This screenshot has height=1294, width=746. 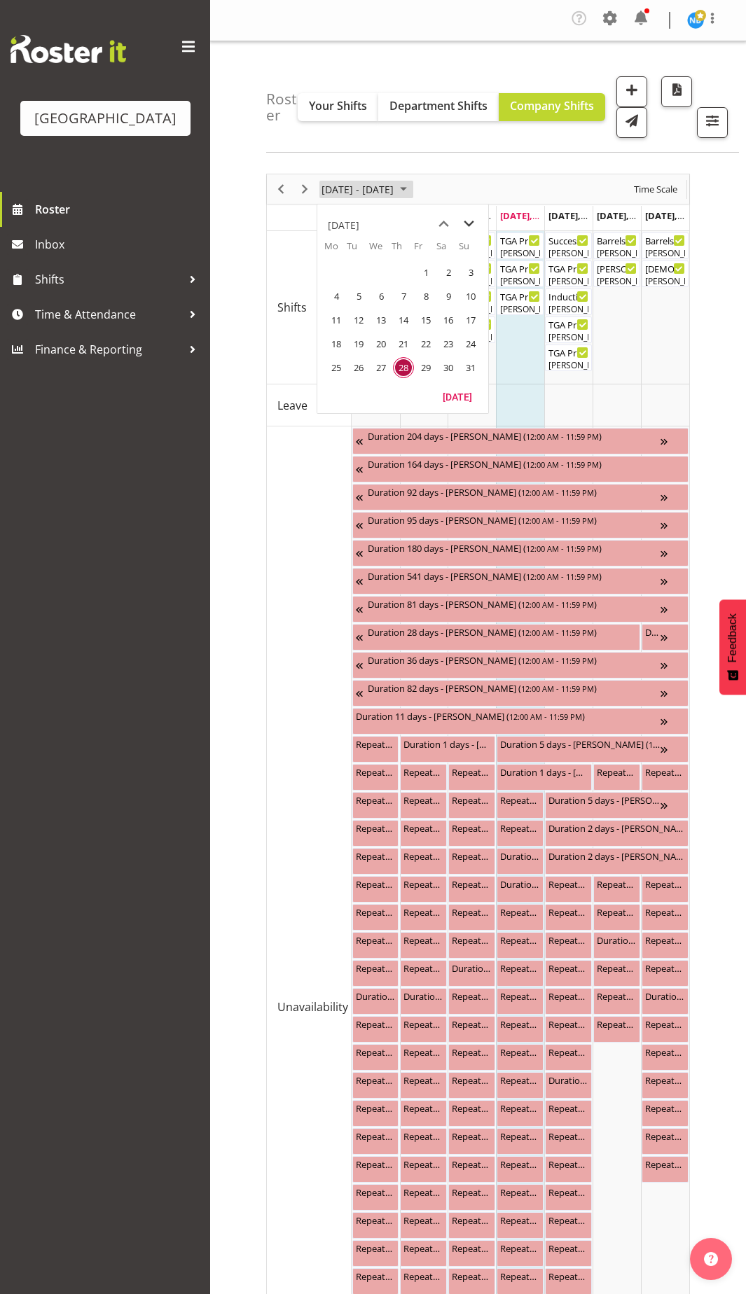 I want to click on div: Unavailability"s event - Repeats every saturday - Hanna Peters Begin From Saturday, August 30, 20..., so click(x=616, y=918).